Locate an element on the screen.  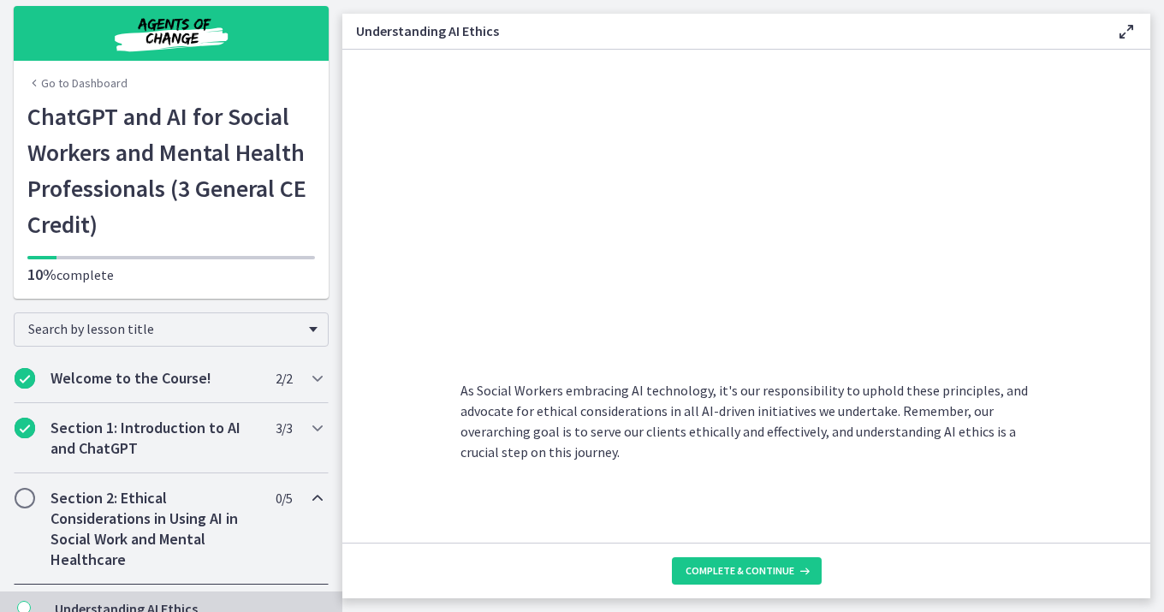
h2: Section 1: Introduction to AI and ChatGPT is located at coordinates (155, 438).